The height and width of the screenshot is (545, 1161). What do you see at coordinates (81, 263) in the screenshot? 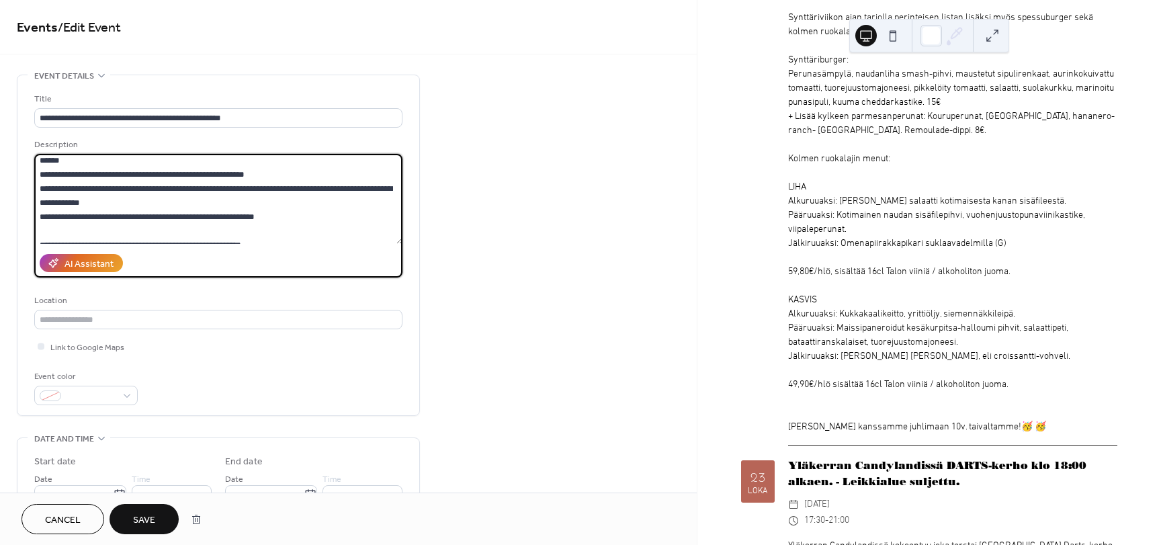
I see `button: AI Assistant` at bounding box center [81, 263].